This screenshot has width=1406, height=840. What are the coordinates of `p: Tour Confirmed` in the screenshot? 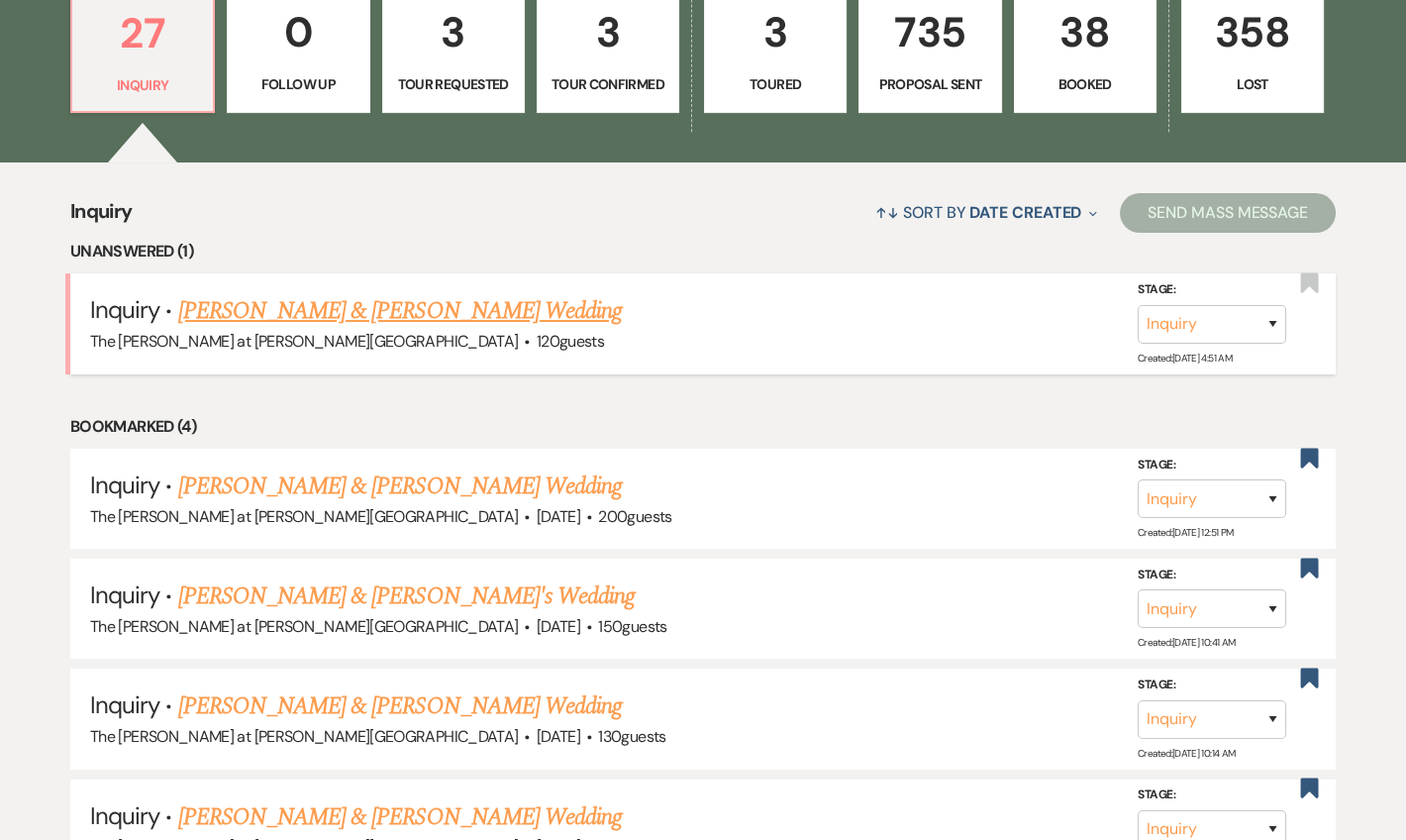 It's located at (608, 84).